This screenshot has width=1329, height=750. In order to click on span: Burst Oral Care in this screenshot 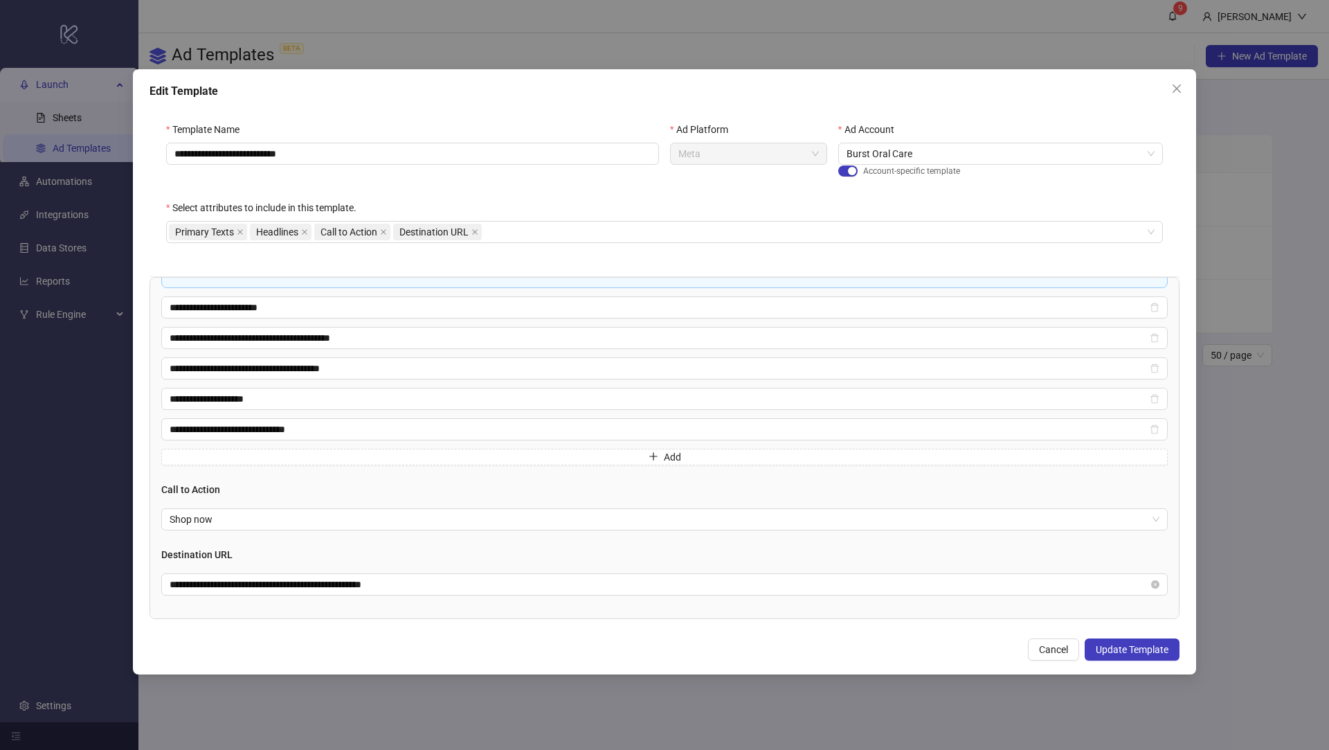, I will do `click(1000, 154)`.